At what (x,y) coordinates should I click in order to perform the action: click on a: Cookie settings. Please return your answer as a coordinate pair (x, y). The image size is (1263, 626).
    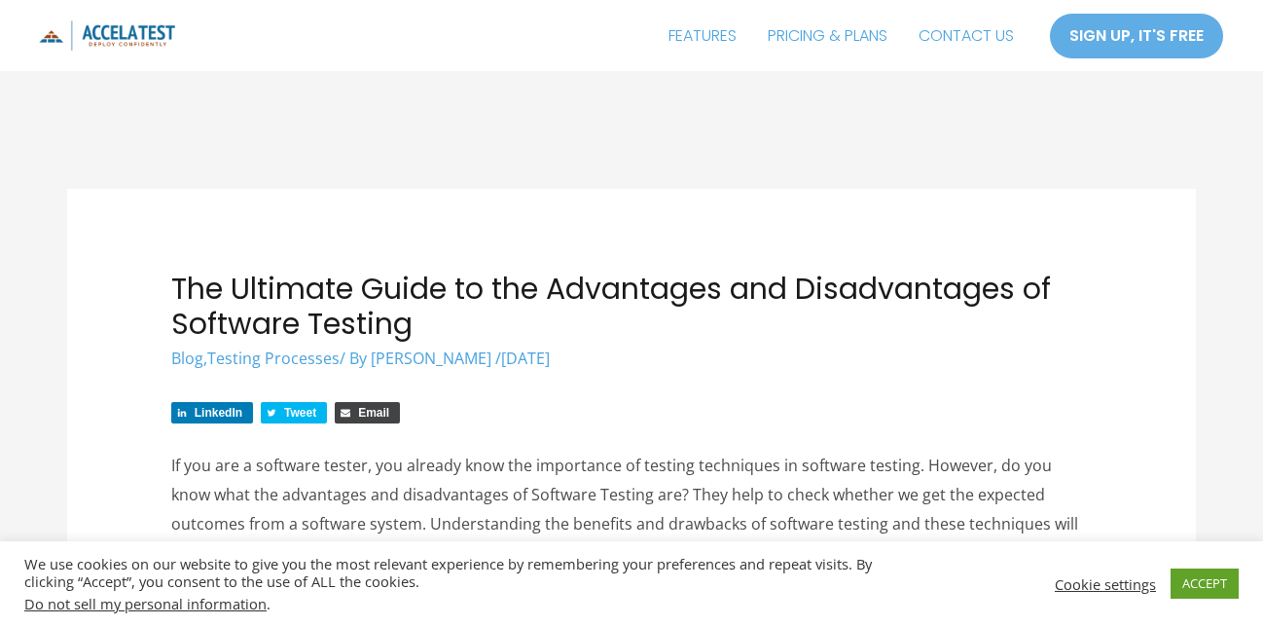
    Looking at the image, I should click on (1105, 584).